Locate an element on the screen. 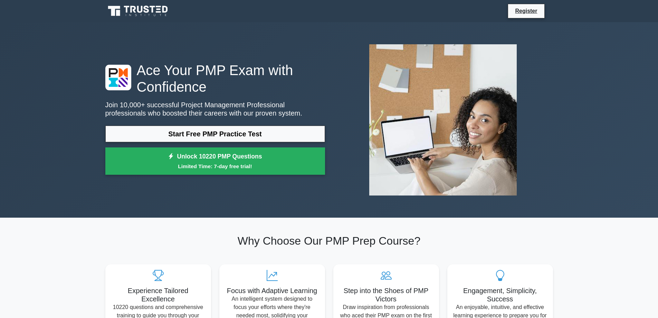 Image resolution: width=658 pixels, height=318 pixels. small: Limited Time: 7-day free trial! is located at coordinates (215, 166).